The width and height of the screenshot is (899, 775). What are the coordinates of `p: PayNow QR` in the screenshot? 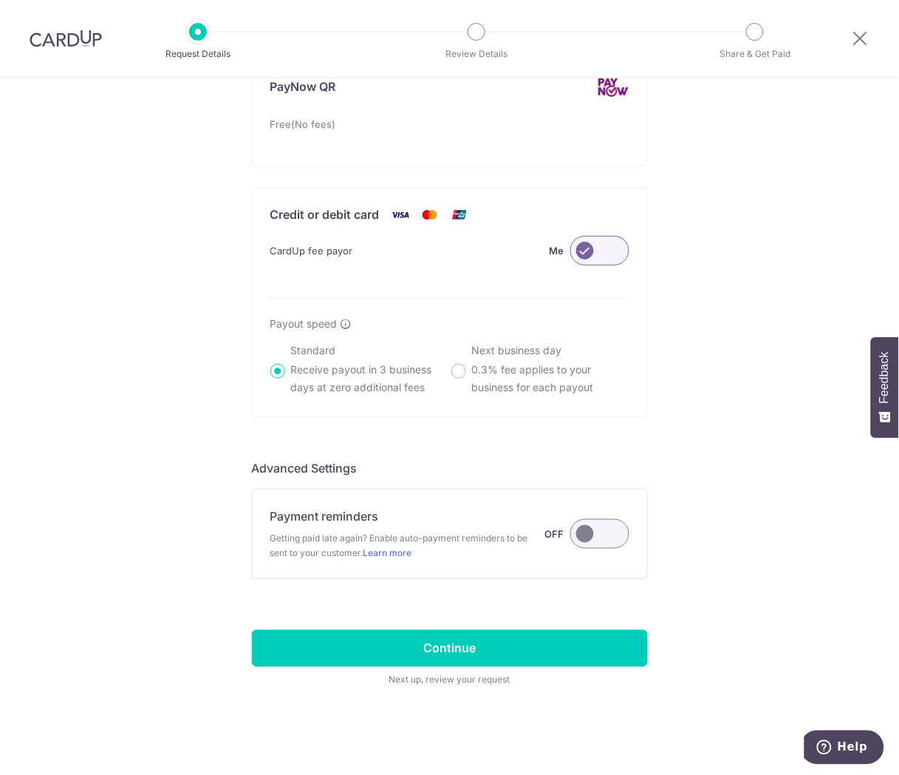 It's located at (303, 87).